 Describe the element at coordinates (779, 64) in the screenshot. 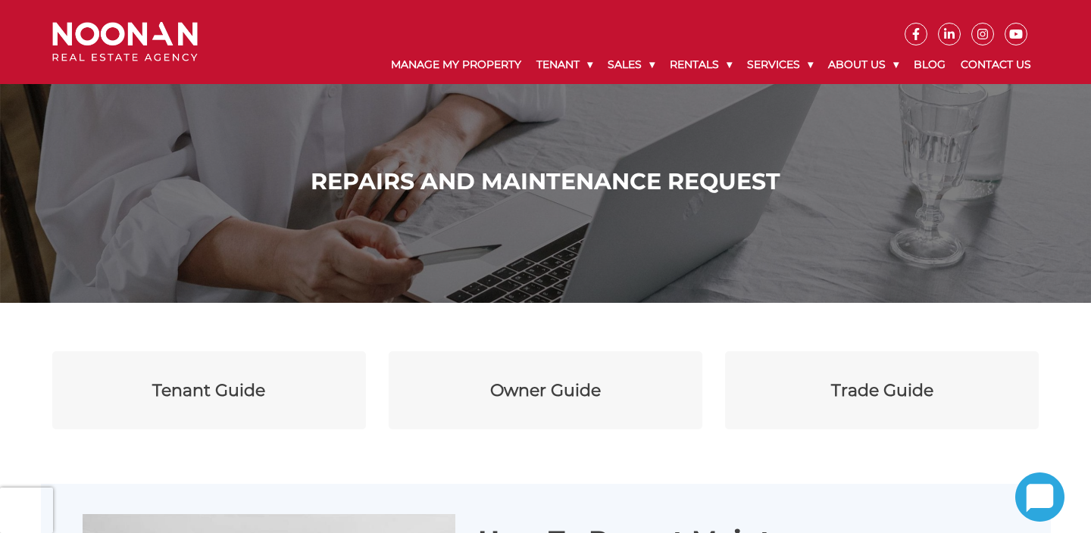

I see `a: Services` at that location.